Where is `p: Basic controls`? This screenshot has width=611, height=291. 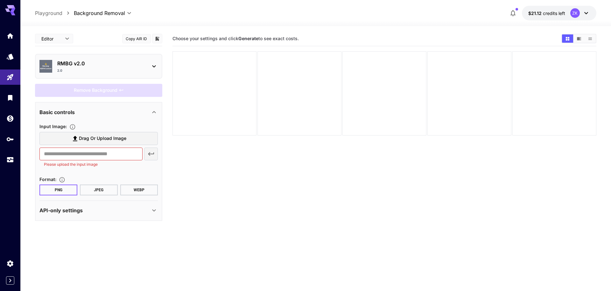 p: Basic controls is located at coordinates (57, 112).